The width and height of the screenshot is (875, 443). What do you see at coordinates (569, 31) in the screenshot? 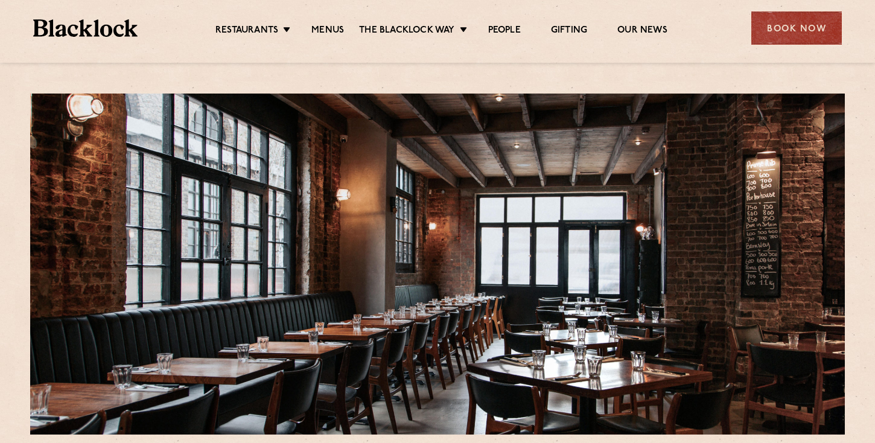
I see `a: Gifting` at bounding box center [569, 31].